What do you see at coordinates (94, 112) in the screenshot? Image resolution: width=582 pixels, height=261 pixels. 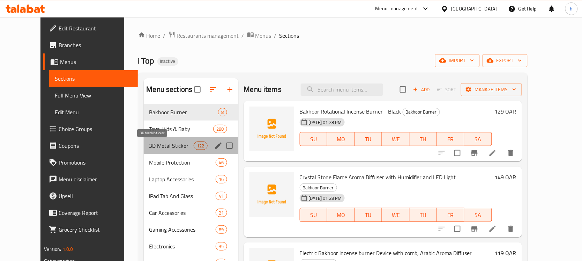 I see `a: Edit Menu` at bounding box center [94, 112].